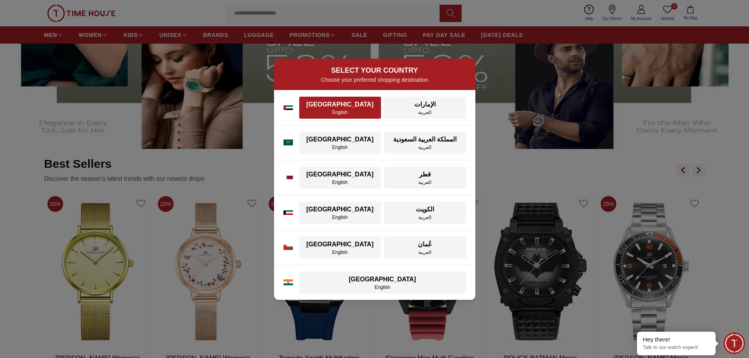 This screenshot has width=749, height=358. What do you see at coordinates (425, 140) in the screenshot?
I see `div: المملكة العربية السعودية` at bounding box center [425, 140].